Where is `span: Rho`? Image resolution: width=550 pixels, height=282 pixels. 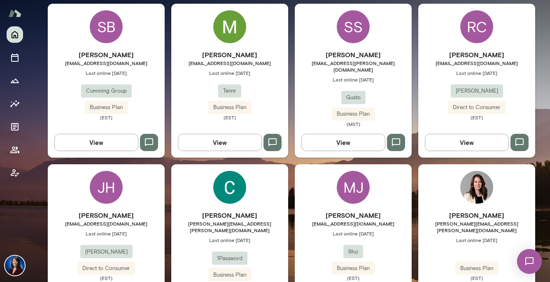 span: Rho is located at coordinates (353, 252).